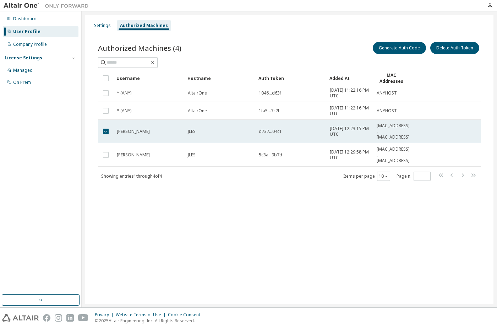 The width and height of the screenshot is (497, 328). Describe the element at coordinates (83, 317) in the screenshot. I see `img: youtube.svg` at that location.